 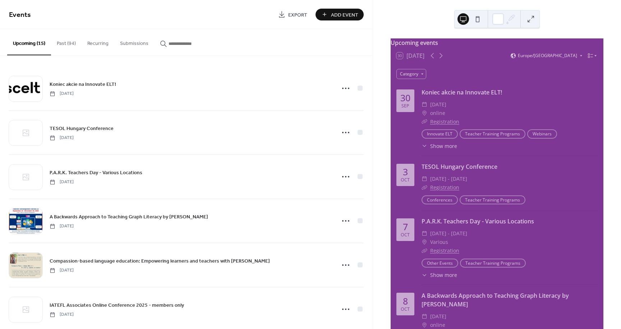 What do you see at coordinates (96, 173) in the screenshot?
I see `span: P.A.R.K. Teachers Day - Various Locations` at bounding box center [96, 173].